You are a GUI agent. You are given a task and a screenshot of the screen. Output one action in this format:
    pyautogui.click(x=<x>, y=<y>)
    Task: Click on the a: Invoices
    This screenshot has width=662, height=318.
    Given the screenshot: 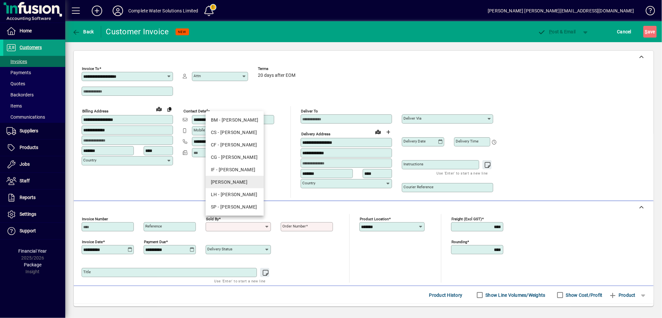 What is the action you would take?
    pyautogui.click(x=34, y=61)
    